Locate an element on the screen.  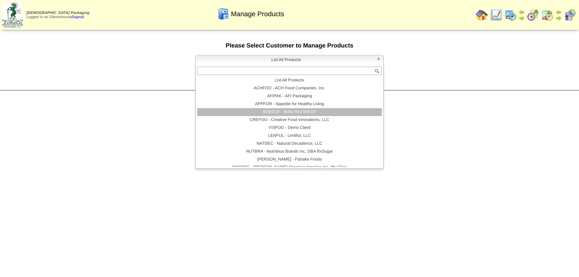
li: ACHFOO - ACH Food Companies, Inc. is located at coordinates (289, 88).